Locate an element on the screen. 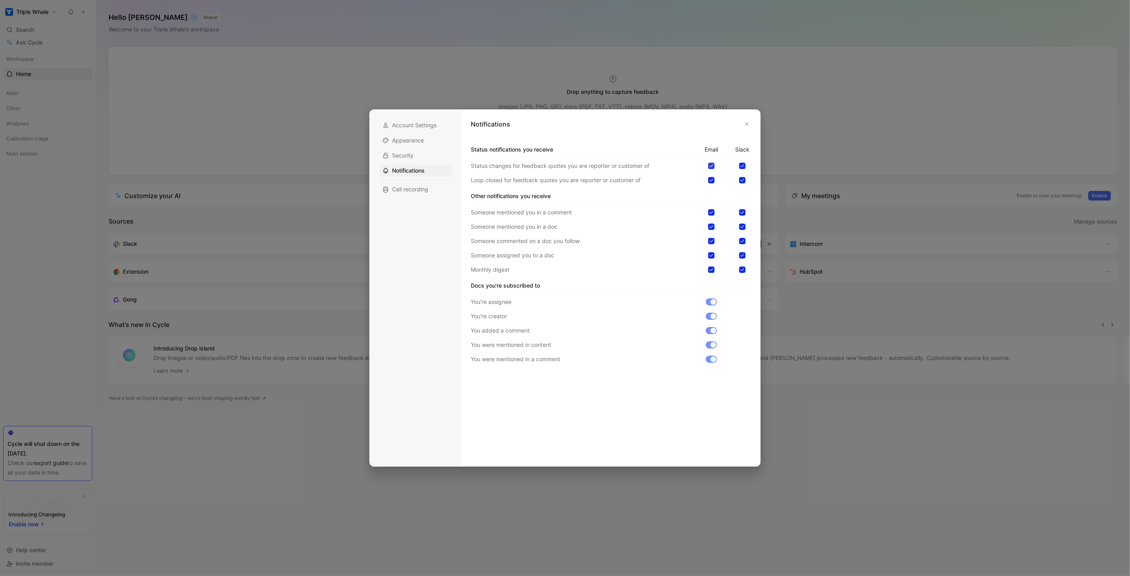  p: Someone assigned you to a doc is located at coordinates (580, 255).